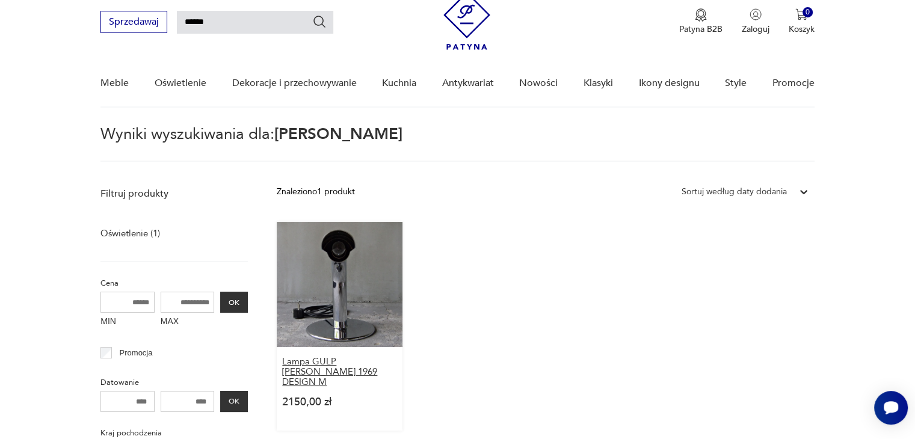 This screenshot has height=439, width=915. I want to click on a: Oświetlenie (1), so click(130, 233).